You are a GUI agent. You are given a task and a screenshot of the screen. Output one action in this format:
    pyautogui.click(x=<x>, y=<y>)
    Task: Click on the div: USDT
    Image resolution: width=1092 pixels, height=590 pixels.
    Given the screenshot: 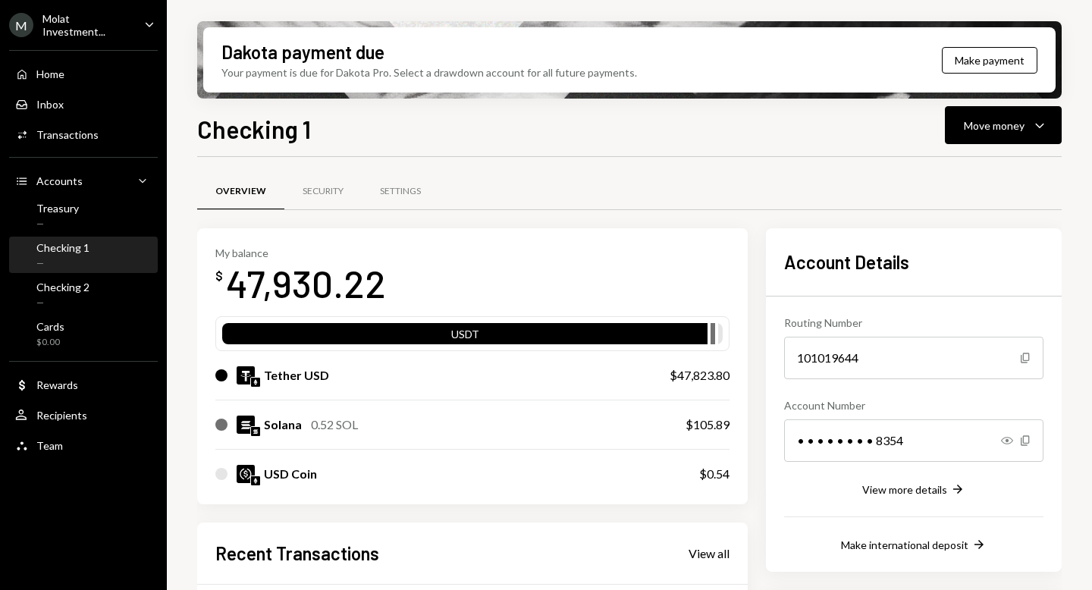 What is the action you would take?
    pyautogui.click(x=465, y=337)
    